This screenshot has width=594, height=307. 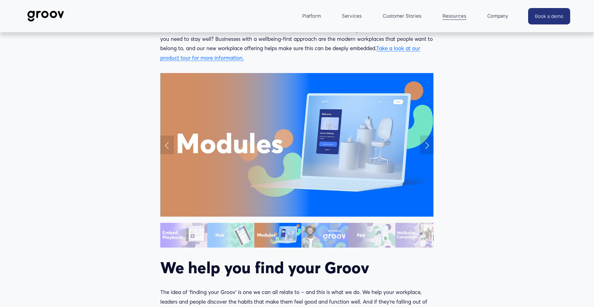 What do you see at coordinates (297, 145) in the screenshot?
I see `img: FB Horizontal Posts 1200x630px_Official launch post 5.jpg` at bounding box center [297, 145].